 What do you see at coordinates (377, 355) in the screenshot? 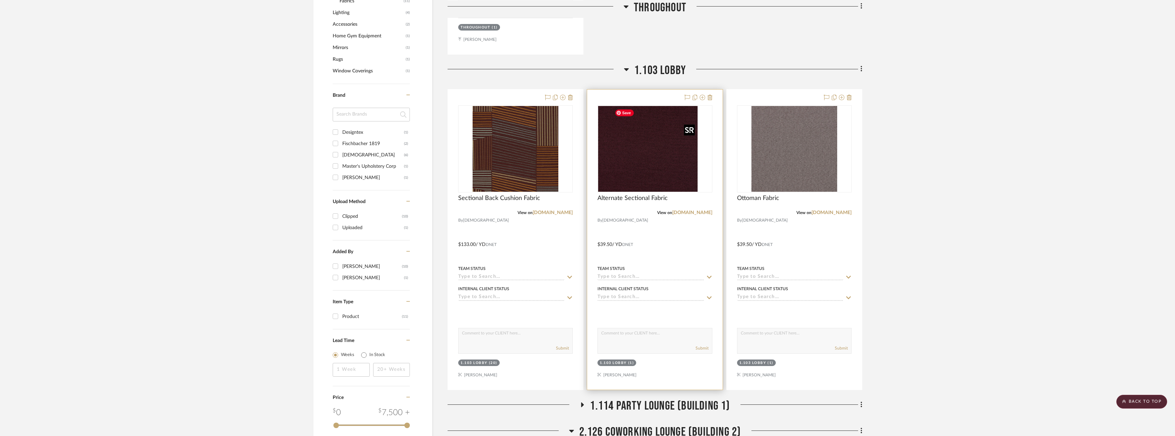
I see `label: In Stock` at bounding box center [377, 355].